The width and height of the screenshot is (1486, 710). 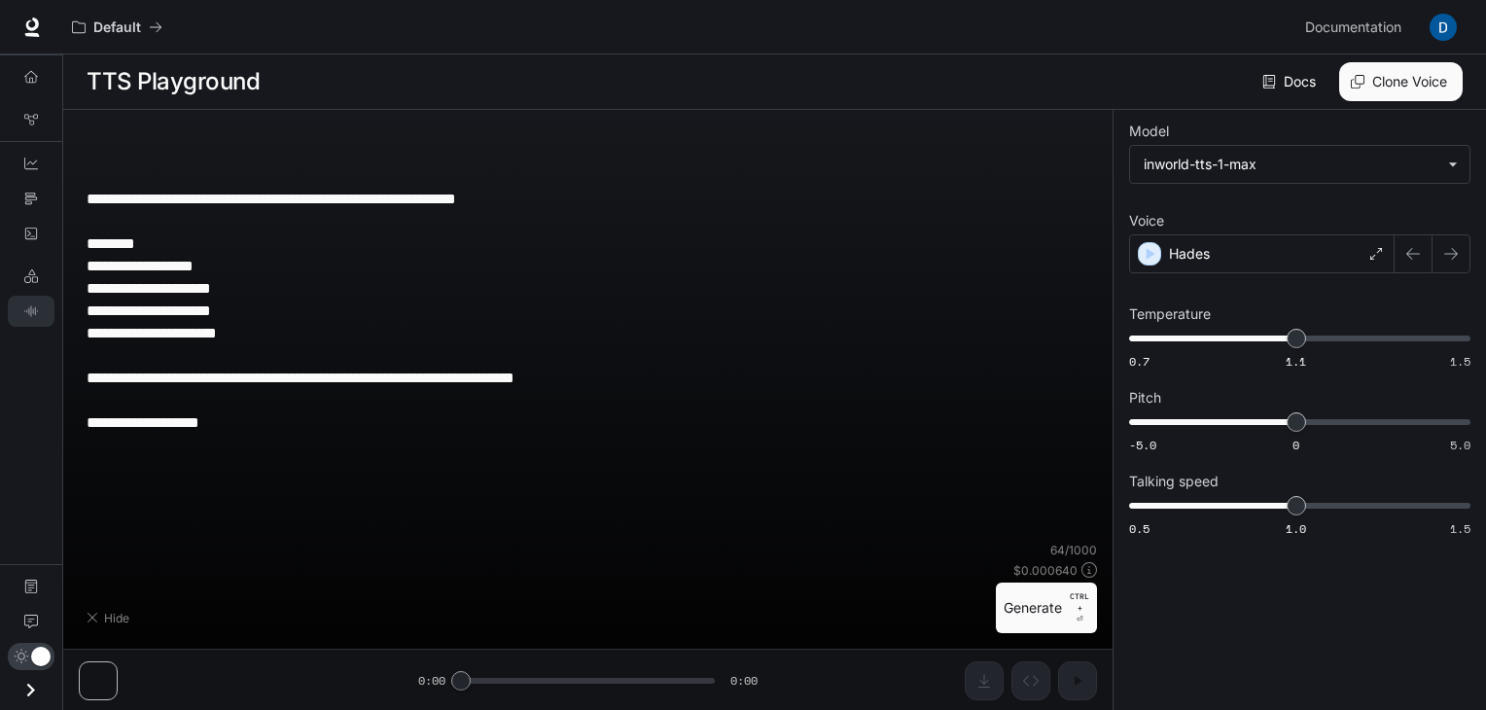 What do you see at coordinates (1353, 27) in the screenshot?
I see `span: Documentation` at bounding box center [1353, 27].